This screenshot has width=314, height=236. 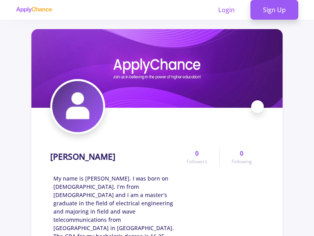 What do you see at coordinates (242, 161) in the screenshot?
I see `span: Following` at bounding box center [242, 161].